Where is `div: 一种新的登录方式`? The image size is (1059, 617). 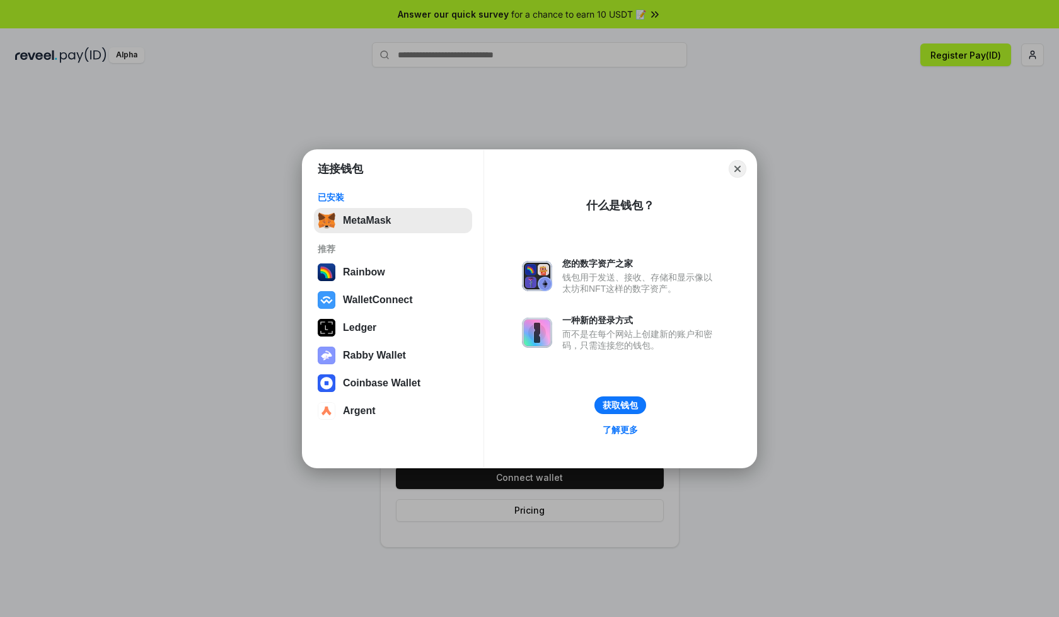 div: 一种新的登录方式 is located at coordinates (640, 320).